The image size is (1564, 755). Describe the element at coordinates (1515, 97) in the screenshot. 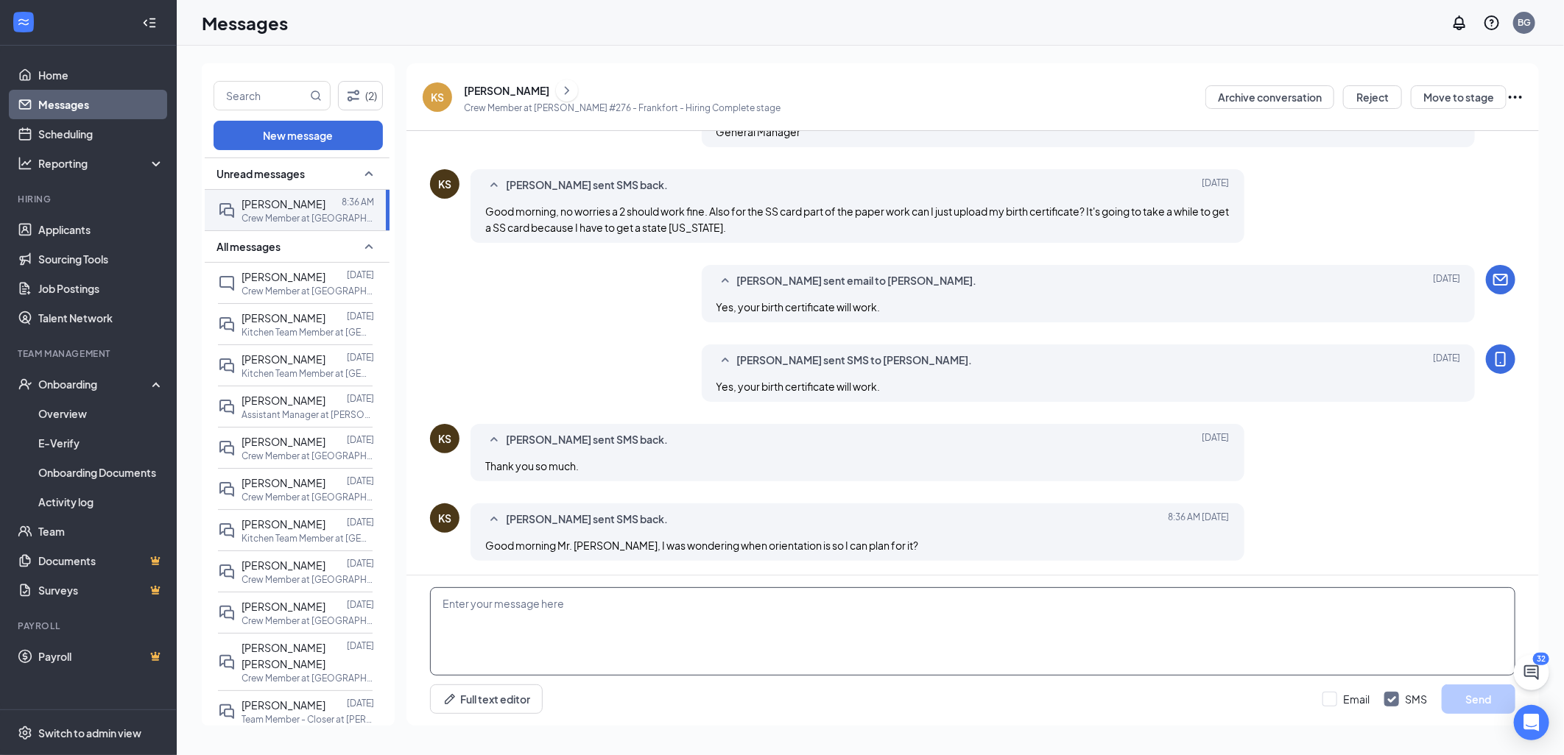

I see `svg: Ellipses` at that location.